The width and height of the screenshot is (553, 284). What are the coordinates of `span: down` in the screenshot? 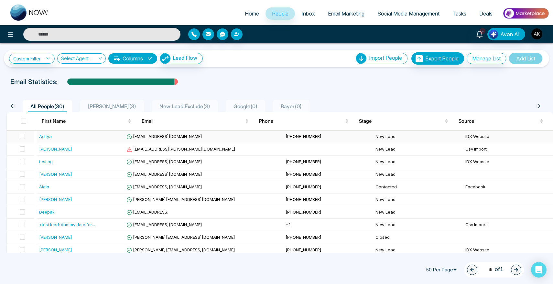 It's located at (150, 59).